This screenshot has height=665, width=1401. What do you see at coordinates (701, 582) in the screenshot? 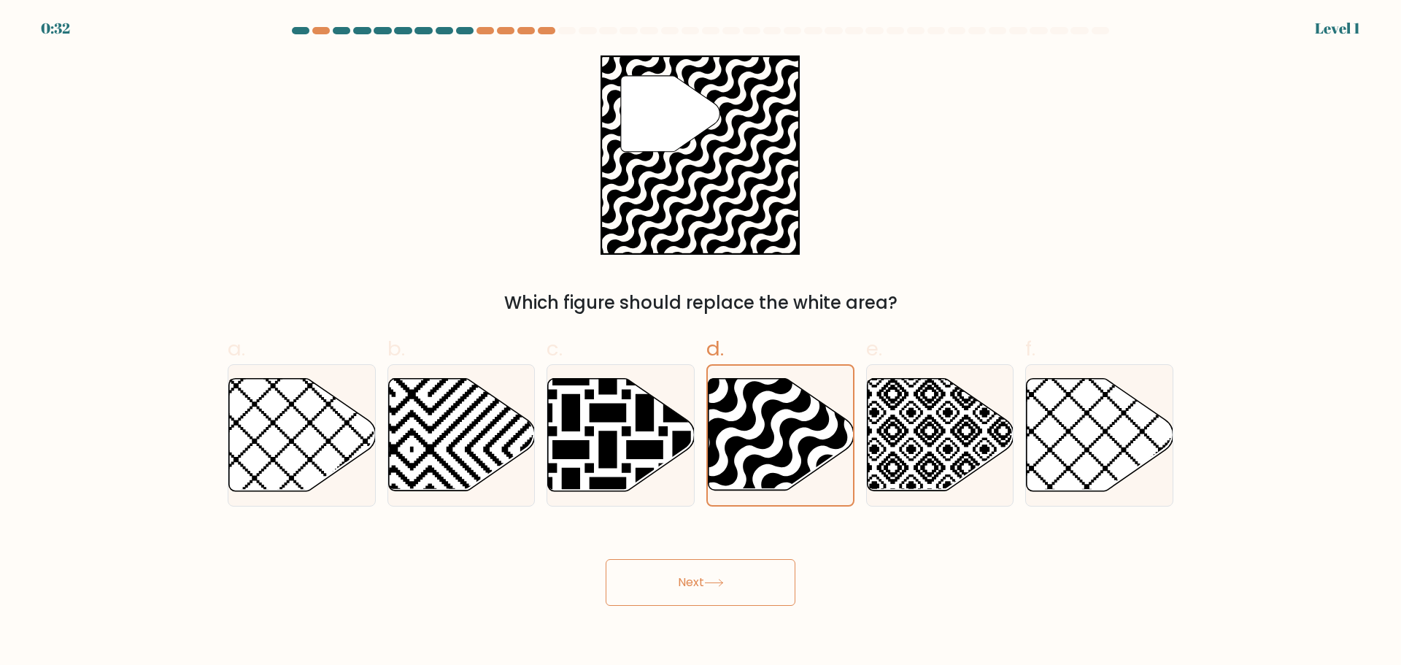
I see `button: Next` at bounding box center [701, 582].